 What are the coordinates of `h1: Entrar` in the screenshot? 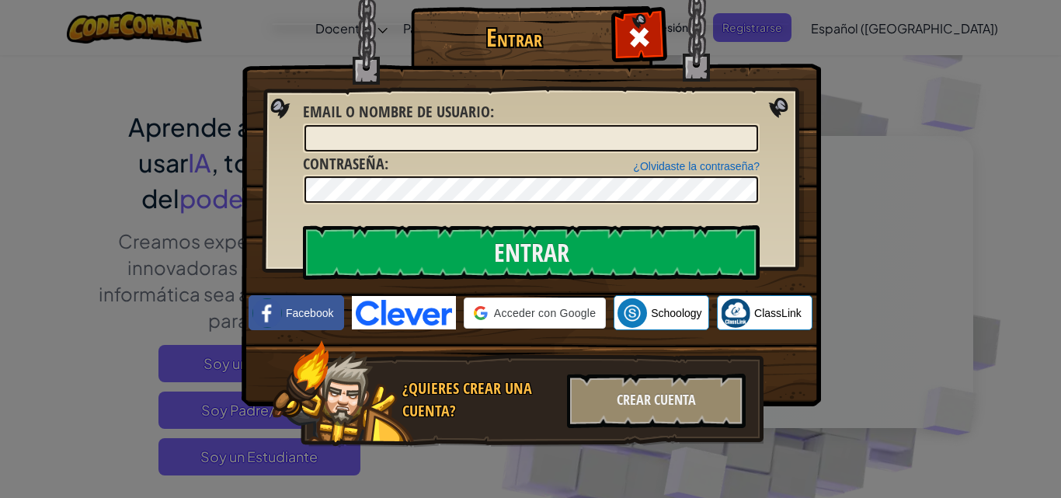 It's located at (513, 37).